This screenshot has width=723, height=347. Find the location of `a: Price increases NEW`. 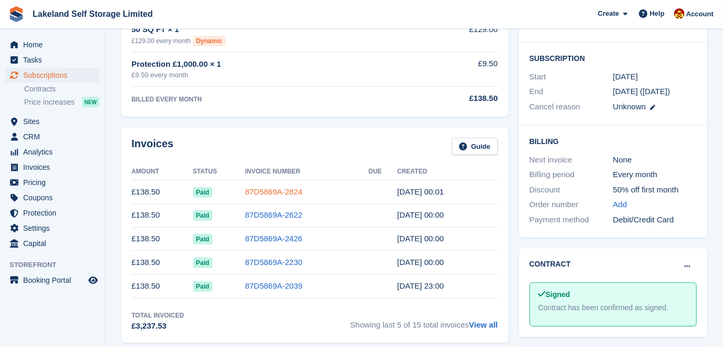

a: Price increases NEW is located at coordinates (62, 102).